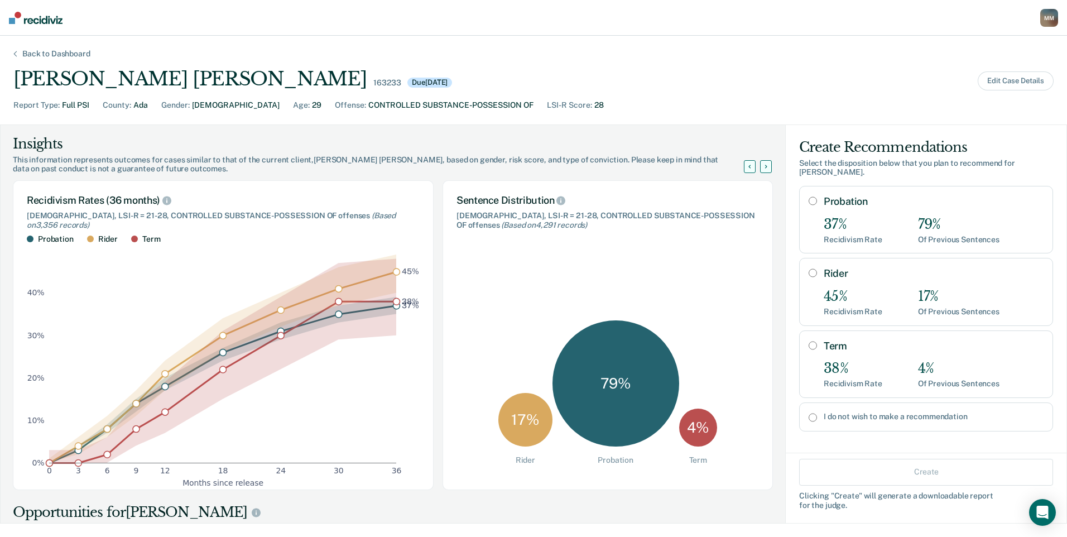 This screenshot has height=537, width=1067. What do you see at coordinates (410, 301) in the screenshot?
I see `text: 38%` at bounding box center [410, 301].